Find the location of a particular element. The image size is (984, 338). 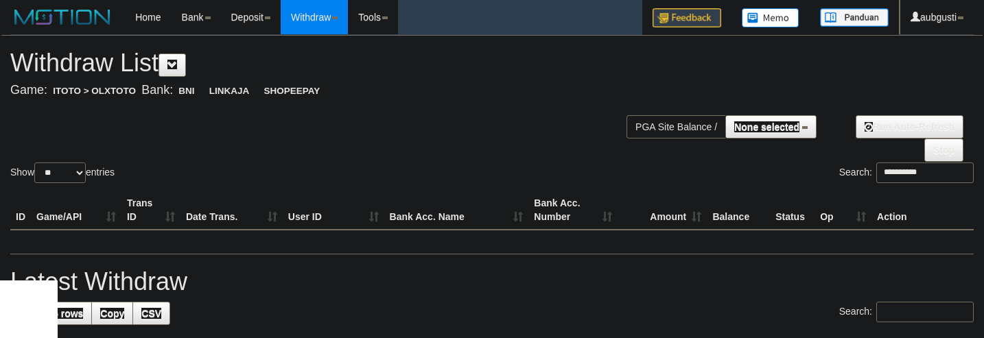

th: Bank Acc. Name is located at coordinates (456, 210).